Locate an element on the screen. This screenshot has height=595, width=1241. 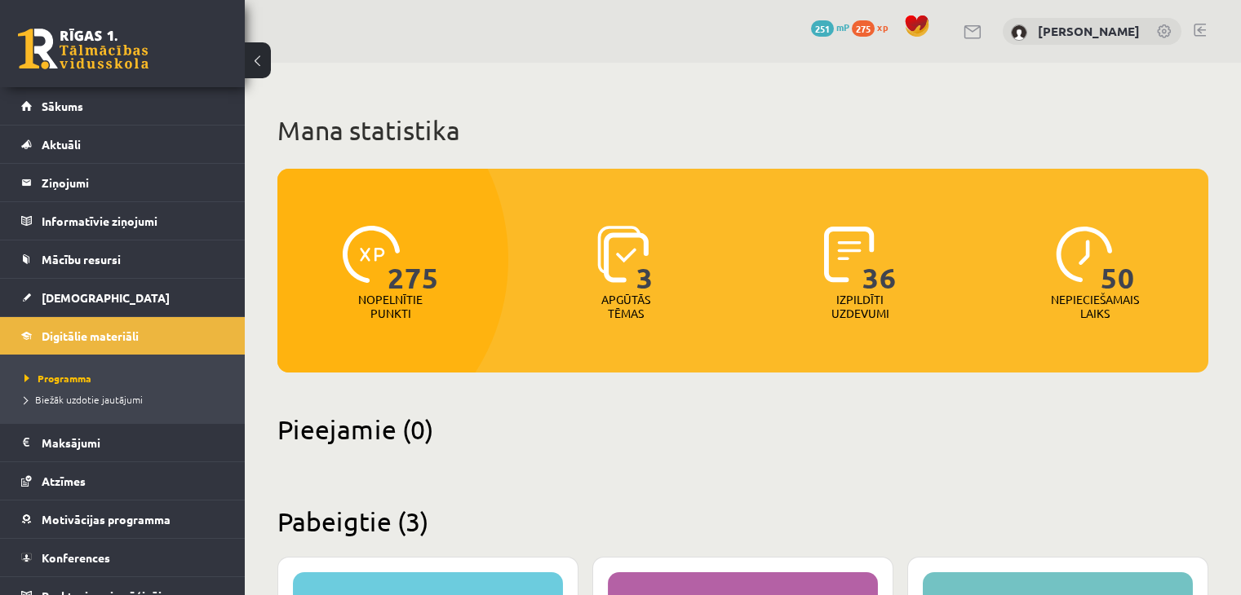
h2: Pabeigtie (3) is located at coordinates (742, 521).